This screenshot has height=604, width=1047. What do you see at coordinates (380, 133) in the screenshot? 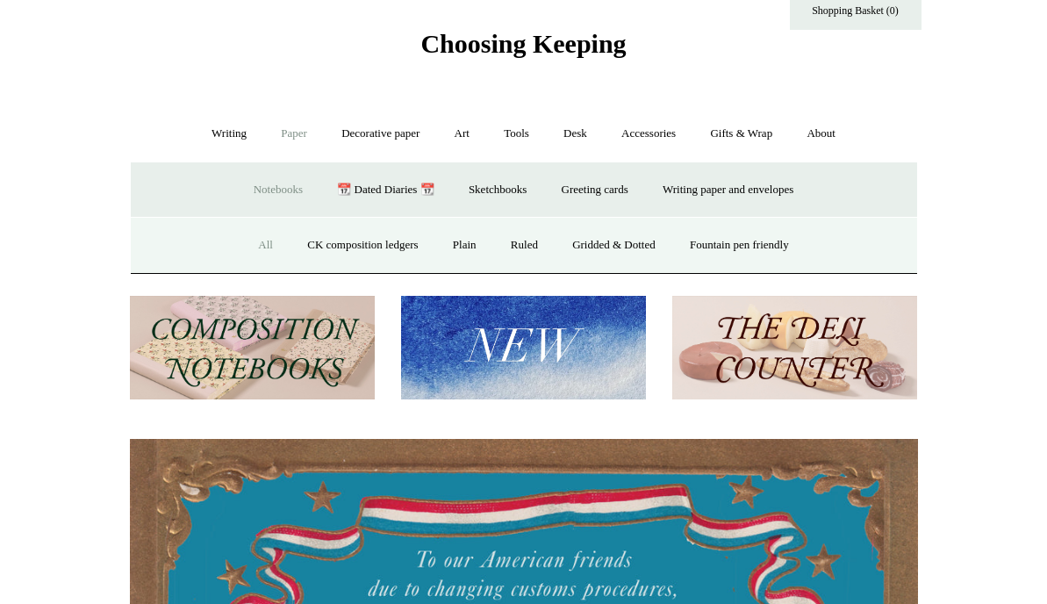
I see `a: Decorative paper` at bounding box center [380, 133].